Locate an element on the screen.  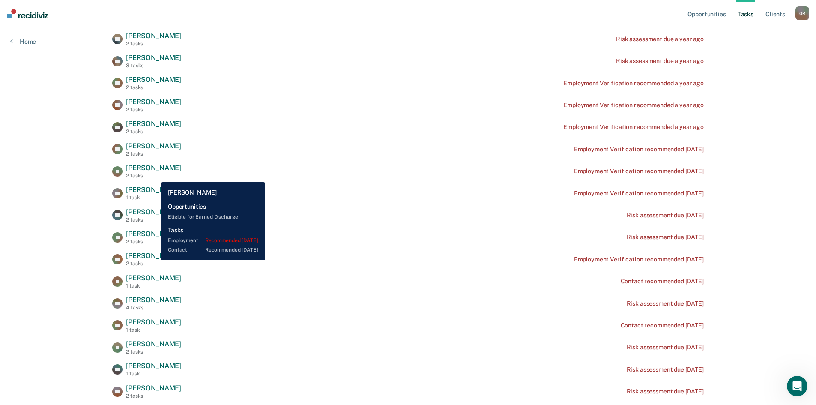
button: GR is located at coordinates (802, 13).